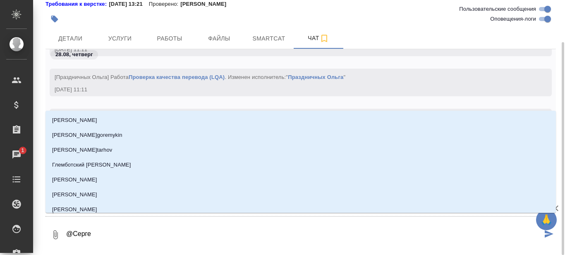 The image size is (565, 255). Describe the element at coordinates (219, 38) in the screenshot. I see `span: Файлы` at that location.